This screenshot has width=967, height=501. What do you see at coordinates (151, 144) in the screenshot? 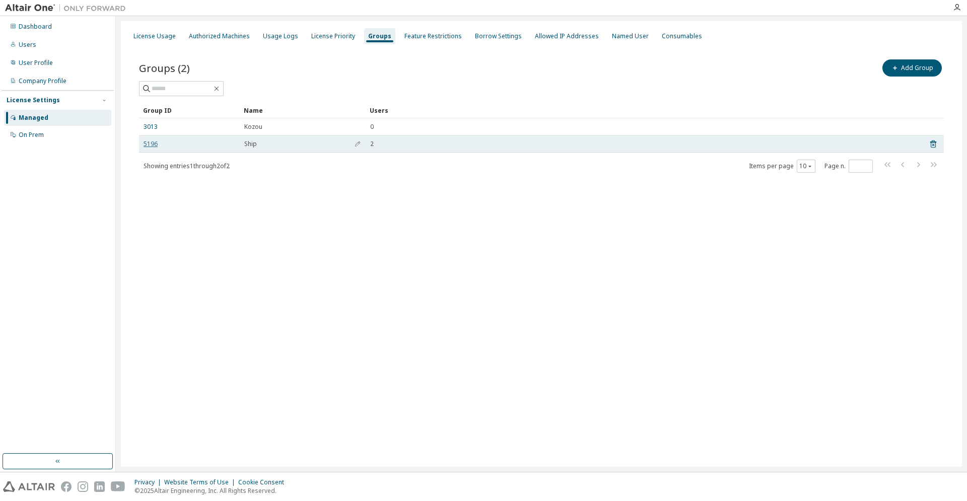
I see `a: 5196` at bounding box center [151, 144].